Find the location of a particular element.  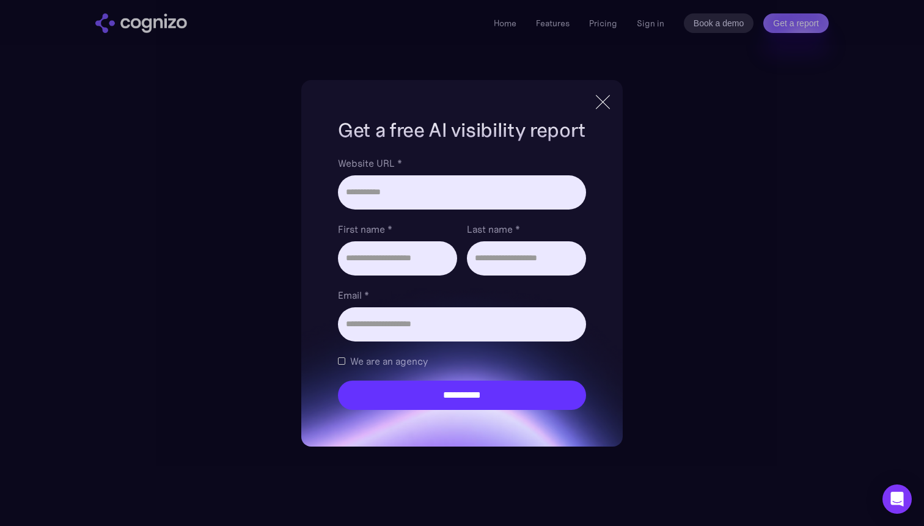

label: Website URL * is located at coordinates (462, 163).